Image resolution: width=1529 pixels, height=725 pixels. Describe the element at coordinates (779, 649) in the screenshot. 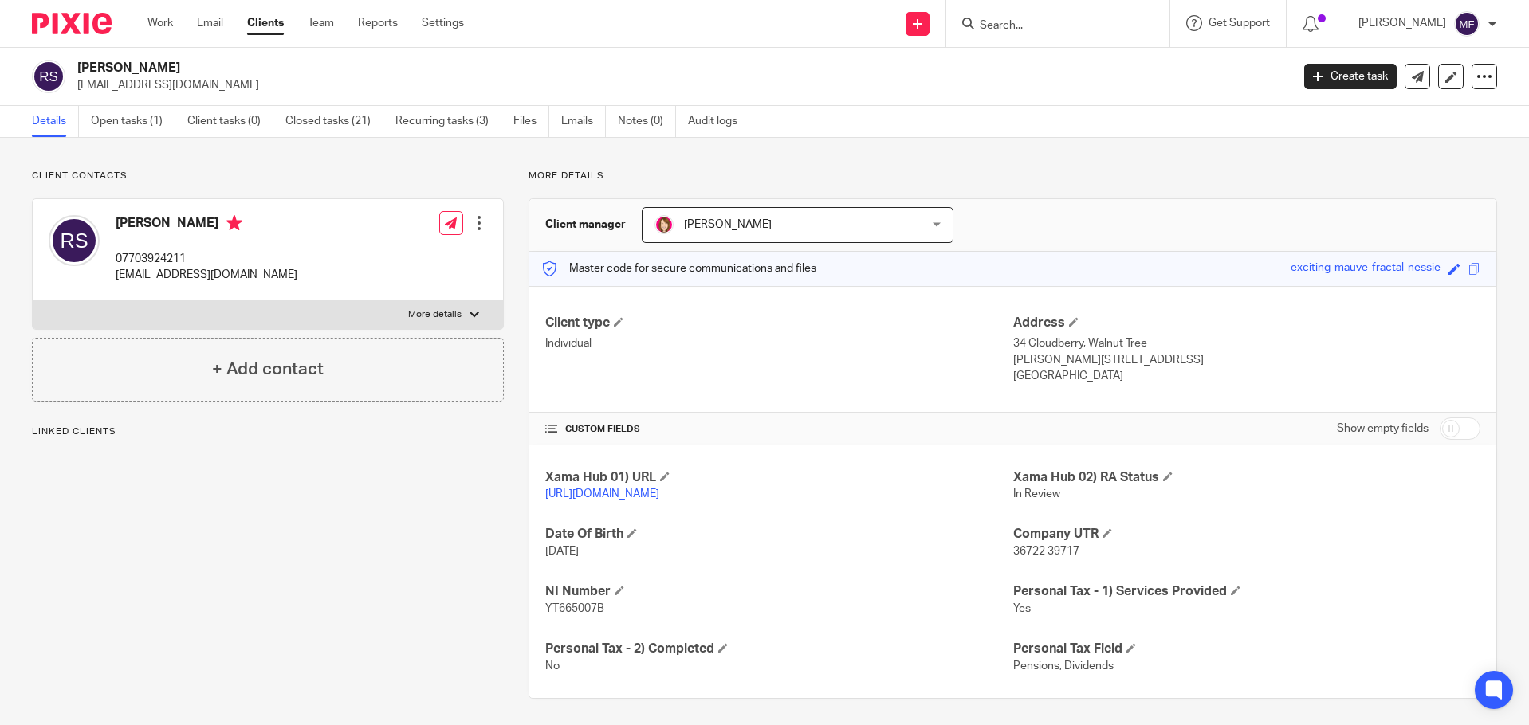

I see `h4: Personal Tax - 2) Completed` at that location.